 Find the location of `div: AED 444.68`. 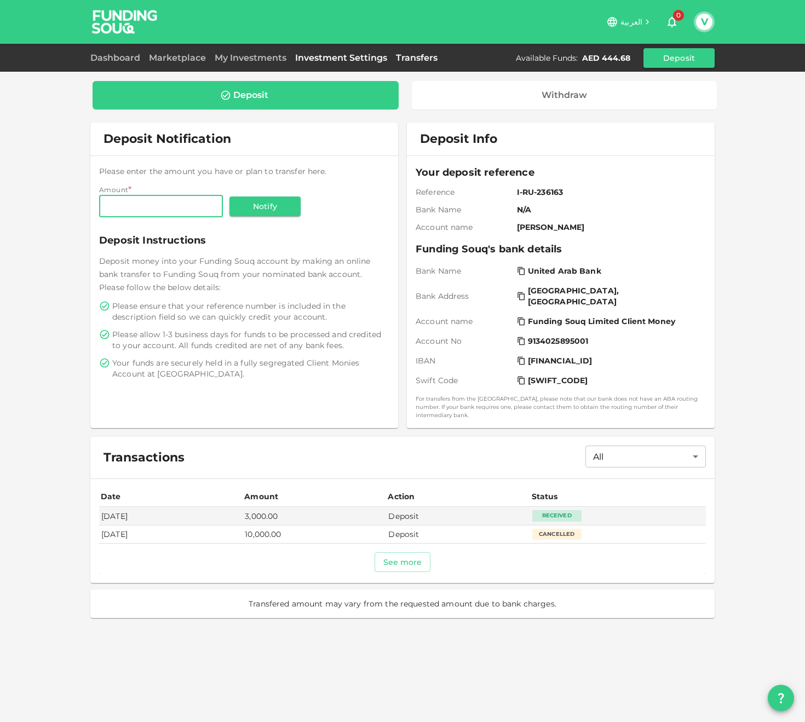

div: AED 444.68 is located at coordinates (606, 58).